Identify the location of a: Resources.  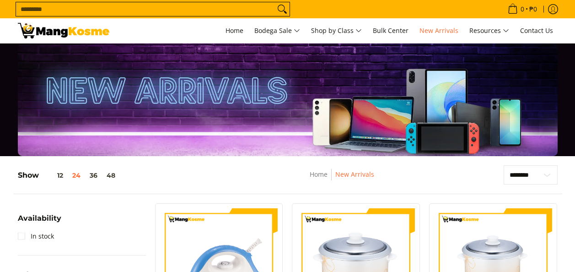
(489, 31).